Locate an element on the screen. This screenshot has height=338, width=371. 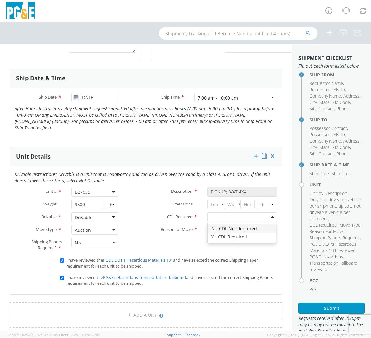
input: Width is located at coordinates (231, 204).